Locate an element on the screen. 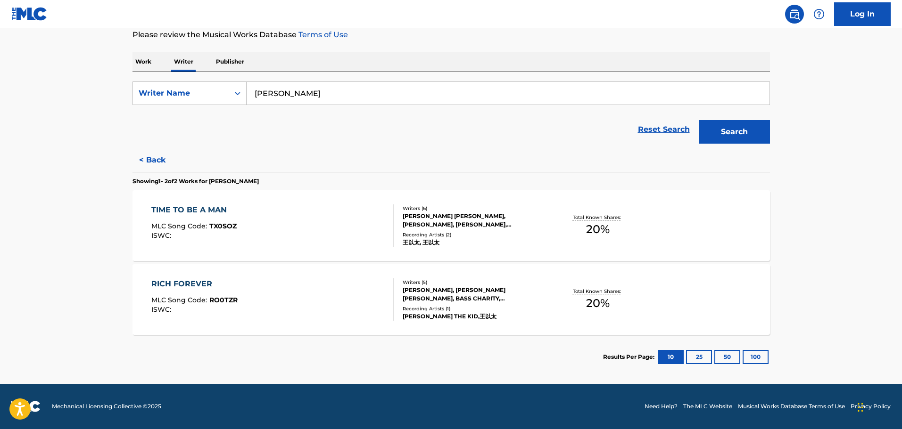 The height and width of the screenshot is (429, 902). div: TIME TO BE A MAN is located at coordinates (194, 210).